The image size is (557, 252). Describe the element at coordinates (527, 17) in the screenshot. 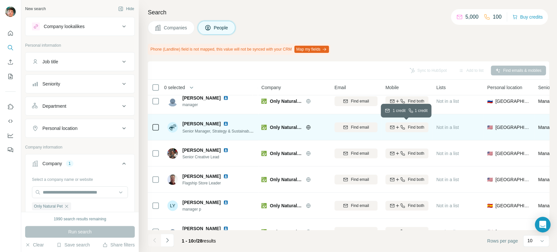

I see `button: Buy credits` at that location.